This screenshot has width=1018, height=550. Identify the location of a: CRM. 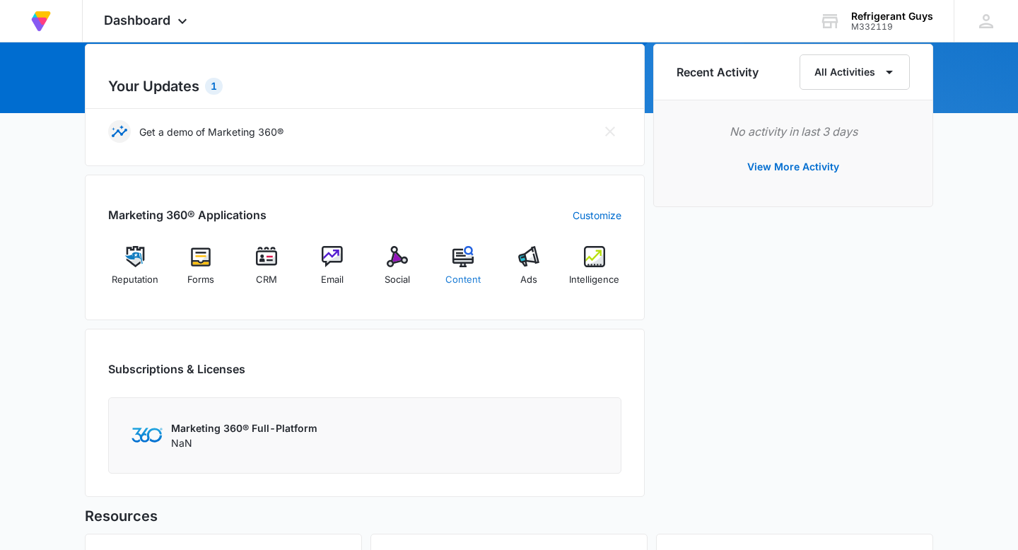
(266, 271).